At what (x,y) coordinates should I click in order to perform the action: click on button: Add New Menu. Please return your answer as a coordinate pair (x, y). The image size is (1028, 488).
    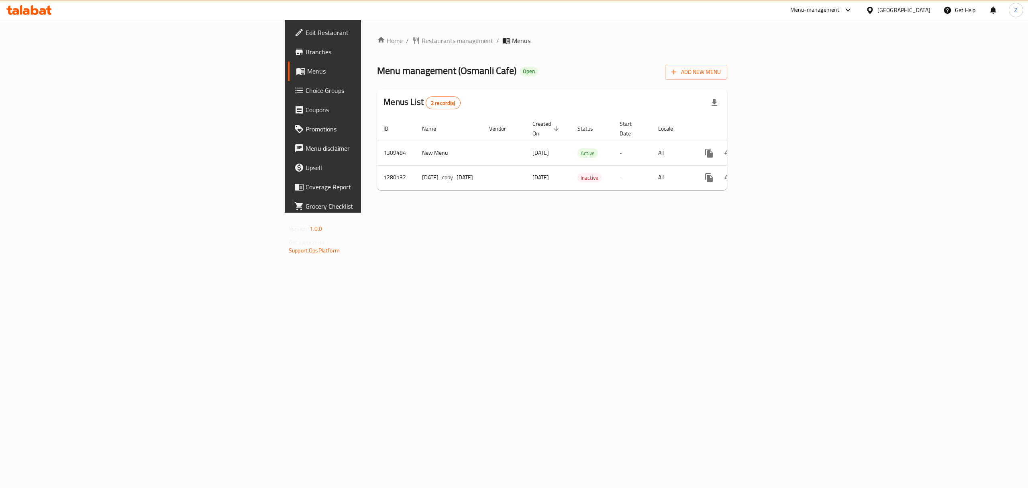
    Looking at the image, I should click on (696, 72).